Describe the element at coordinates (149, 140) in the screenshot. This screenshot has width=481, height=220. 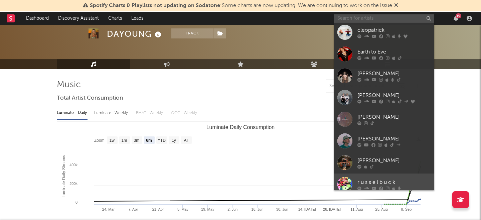
I see `text: 6m` at that location.